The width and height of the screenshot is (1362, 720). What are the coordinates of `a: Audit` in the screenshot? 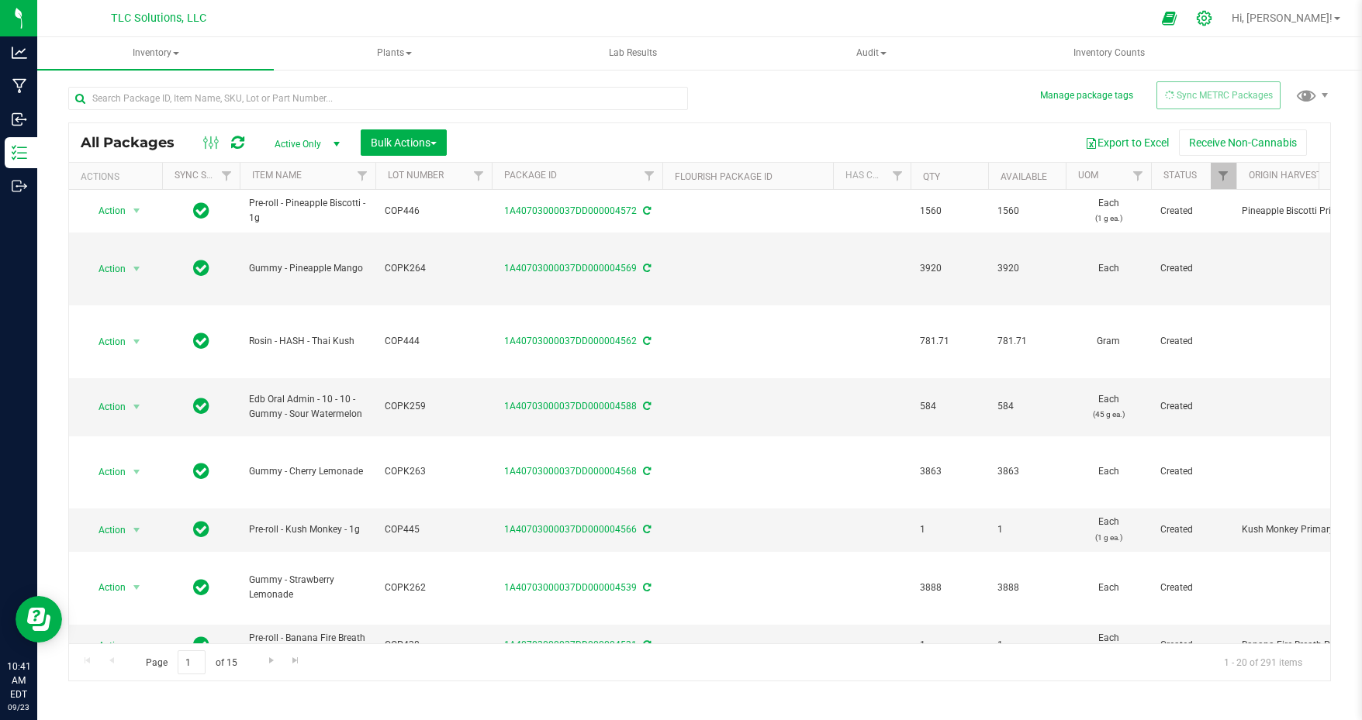 It's located at (870, 54).